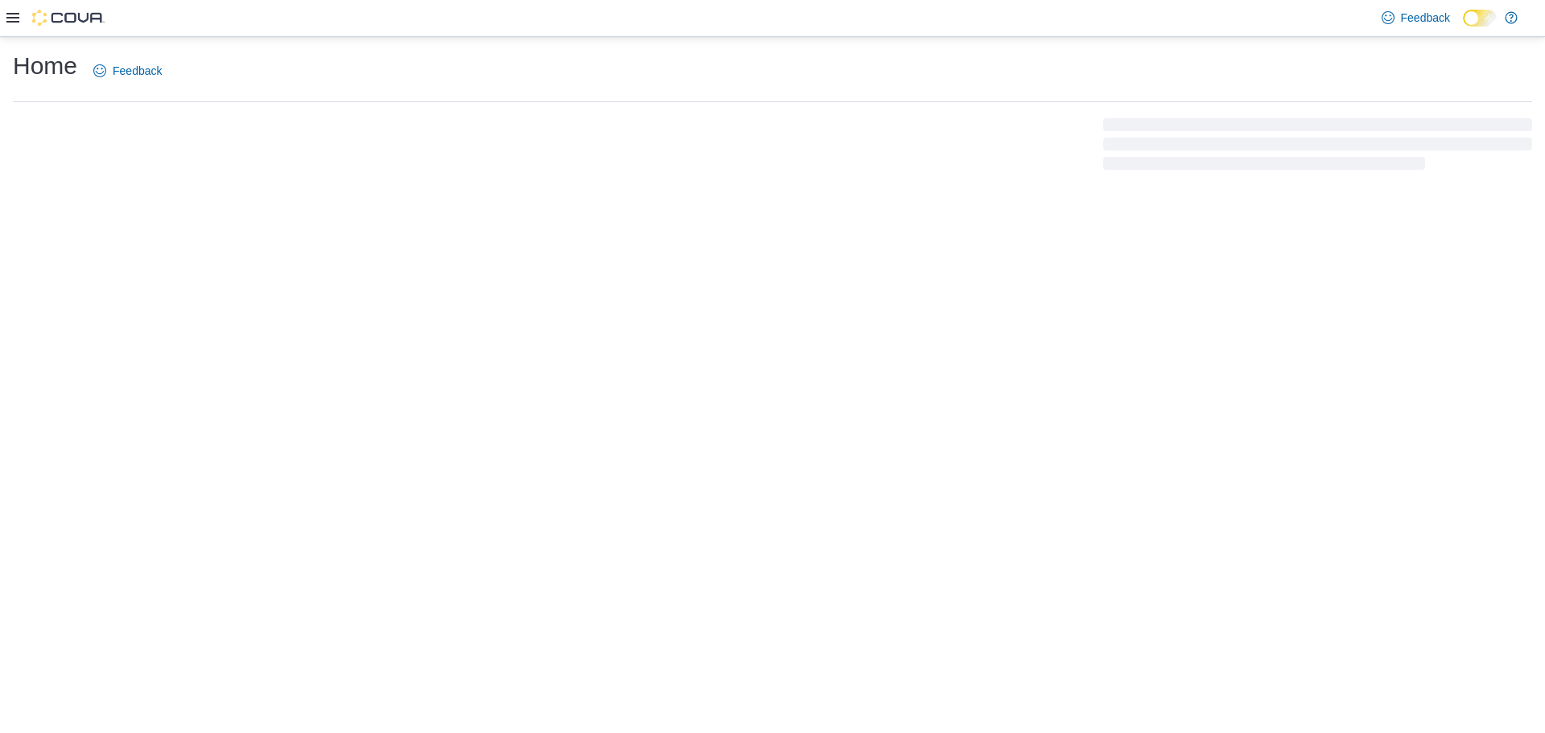 The image size is (1545, 733). Describe the element at coordinates (68, 18) in the screenshot. I see `img: Cova` at that location.